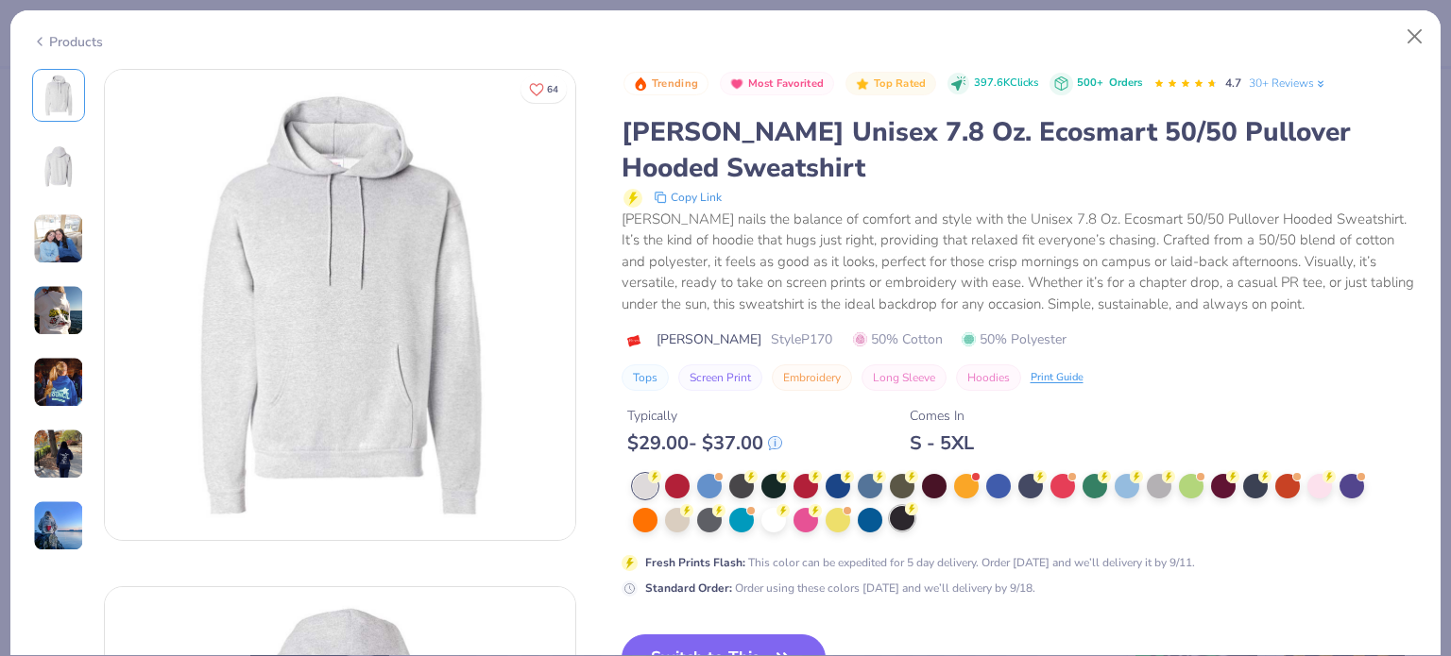 The image size is (1451, 656). I want to click on div: Comes In, so click(942, 416).